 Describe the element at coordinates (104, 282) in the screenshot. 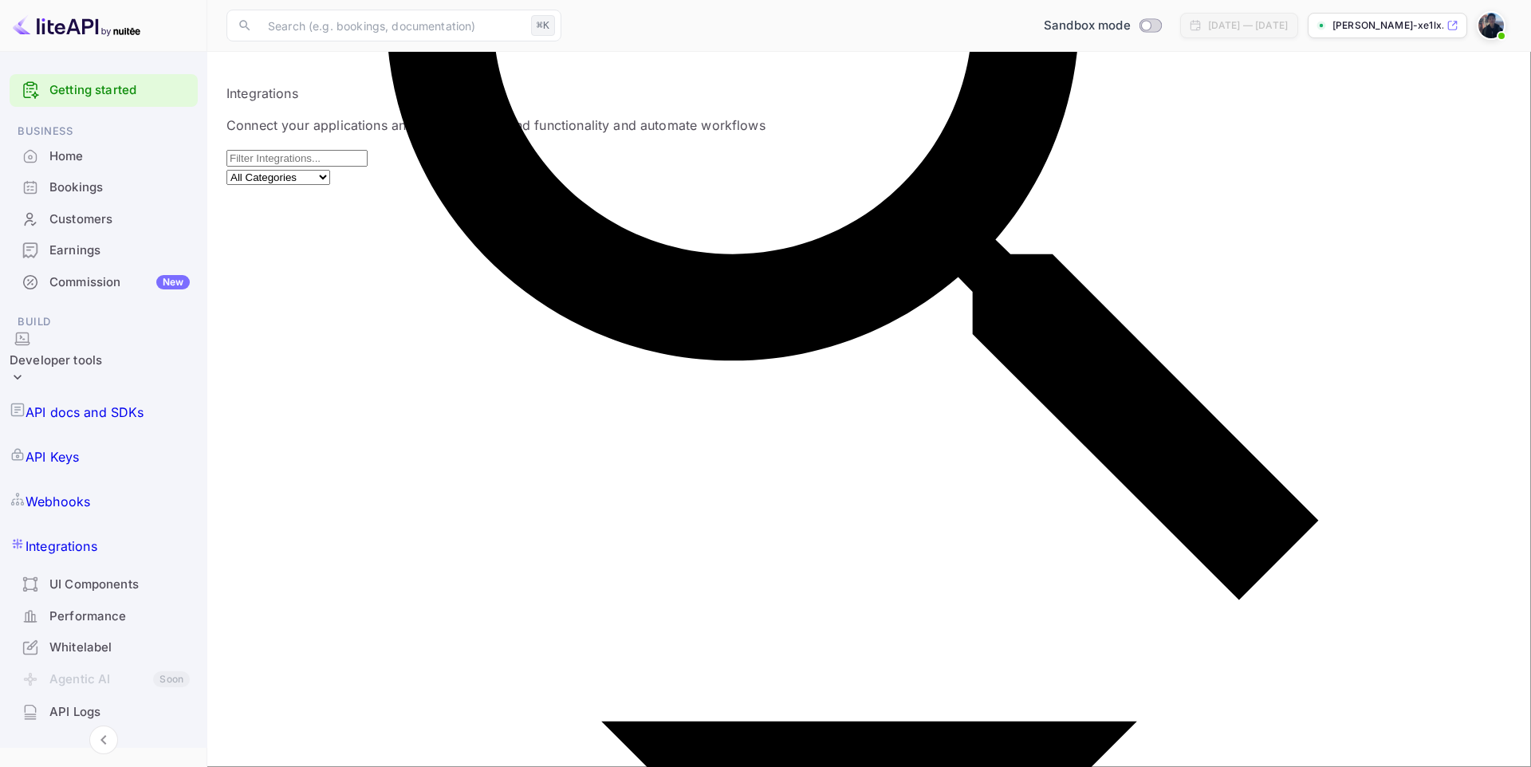

I see `div: CommissionNew` at that location.